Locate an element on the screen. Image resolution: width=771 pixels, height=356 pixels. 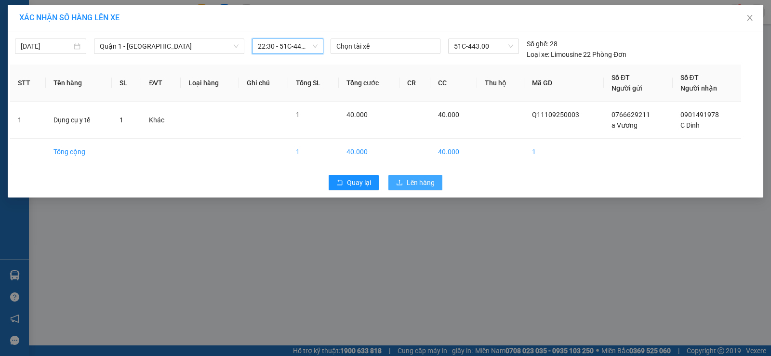
span: Lên hàng is located at coordinates (421, 183).